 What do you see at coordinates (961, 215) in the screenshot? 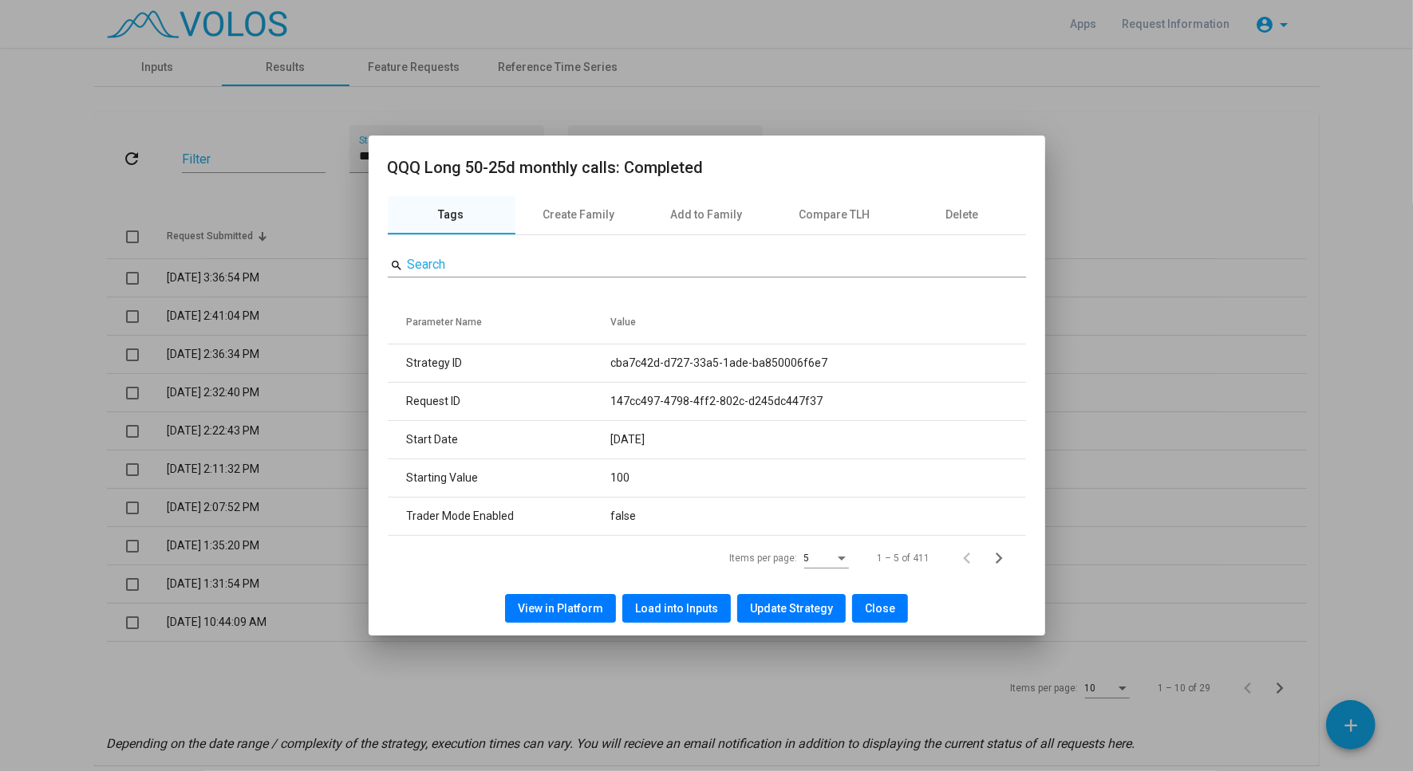
I see `div: Delete` at bounding box center [961, 215].